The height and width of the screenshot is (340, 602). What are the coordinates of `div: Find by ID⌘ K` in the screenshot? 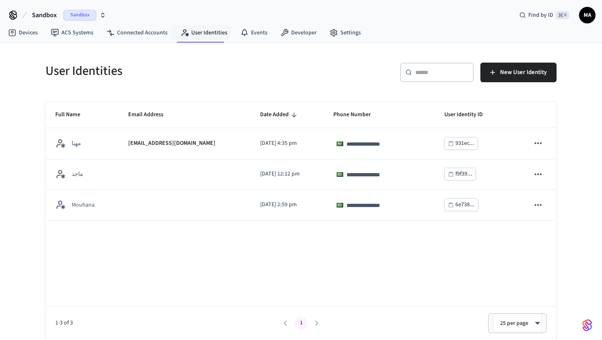 It's located at (544, 15).